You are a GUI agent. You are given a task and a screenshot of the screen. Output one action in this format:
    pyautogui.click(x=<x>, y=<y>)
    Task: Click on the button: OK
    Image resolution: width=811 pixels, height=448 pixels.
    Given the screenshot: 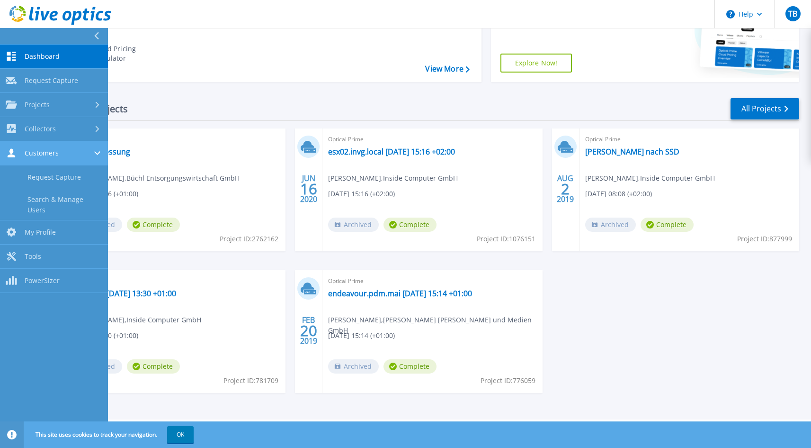 What is the action you would take?
    pyautogui.click(x=180, y=434)
    